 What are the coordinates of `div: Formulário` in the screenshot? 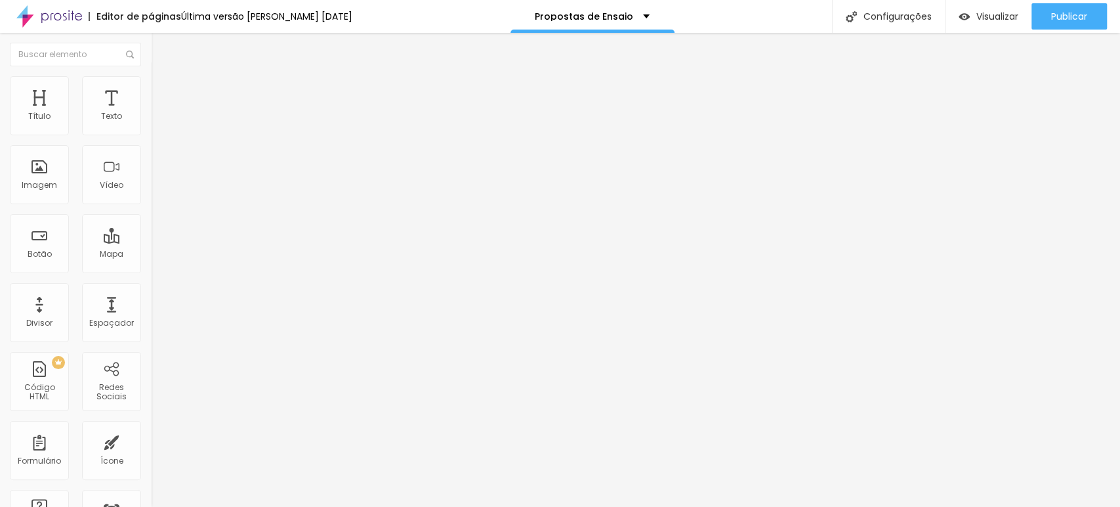 It's located at (39, 461).